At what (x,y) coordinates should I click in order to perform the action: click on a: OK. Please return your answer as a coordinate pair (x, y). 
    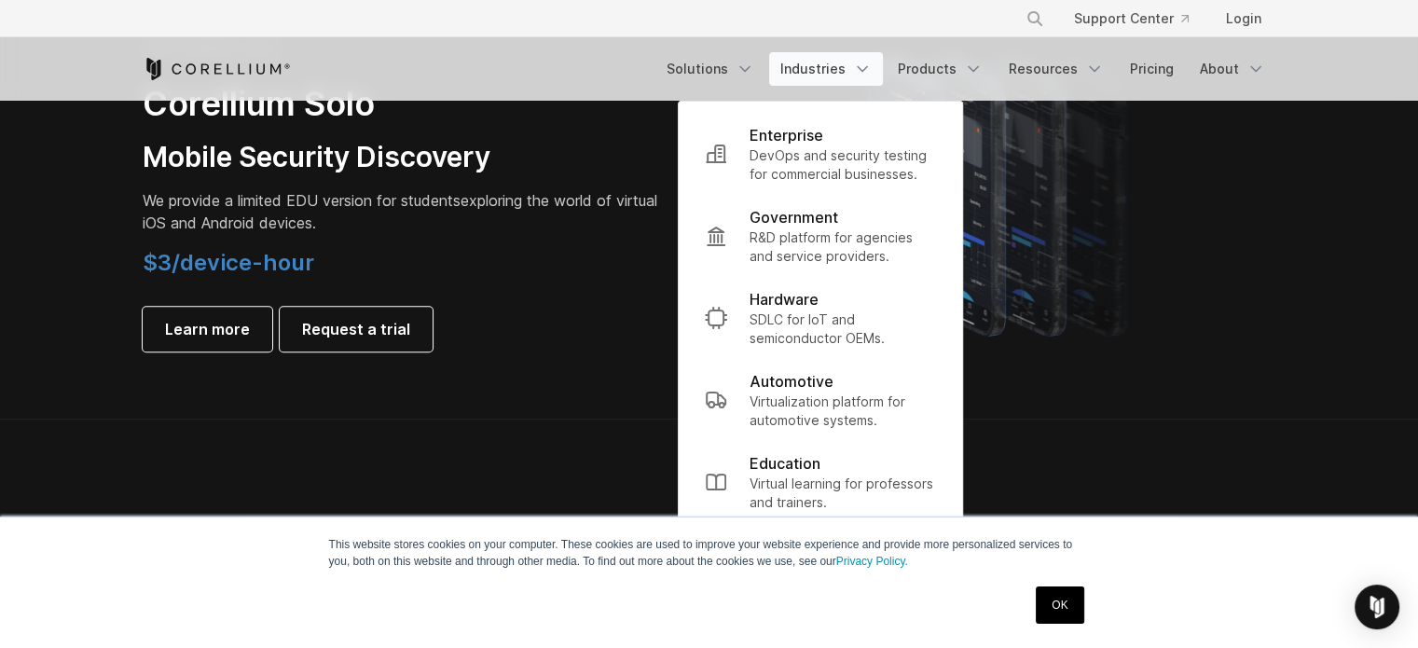
    Looking at the image, I should click on (1059, 605).